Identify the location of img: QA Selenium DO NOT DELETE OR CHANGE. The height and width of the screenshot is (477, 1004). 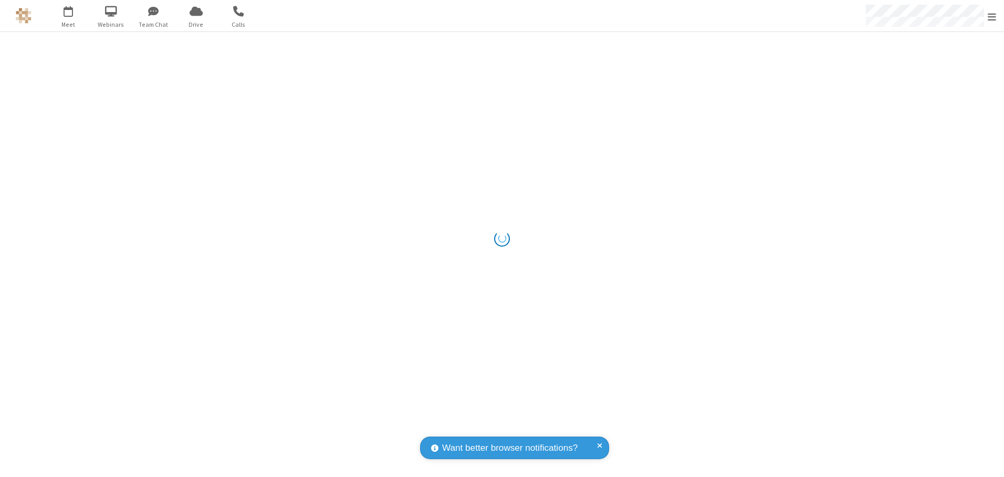
(24, 16).